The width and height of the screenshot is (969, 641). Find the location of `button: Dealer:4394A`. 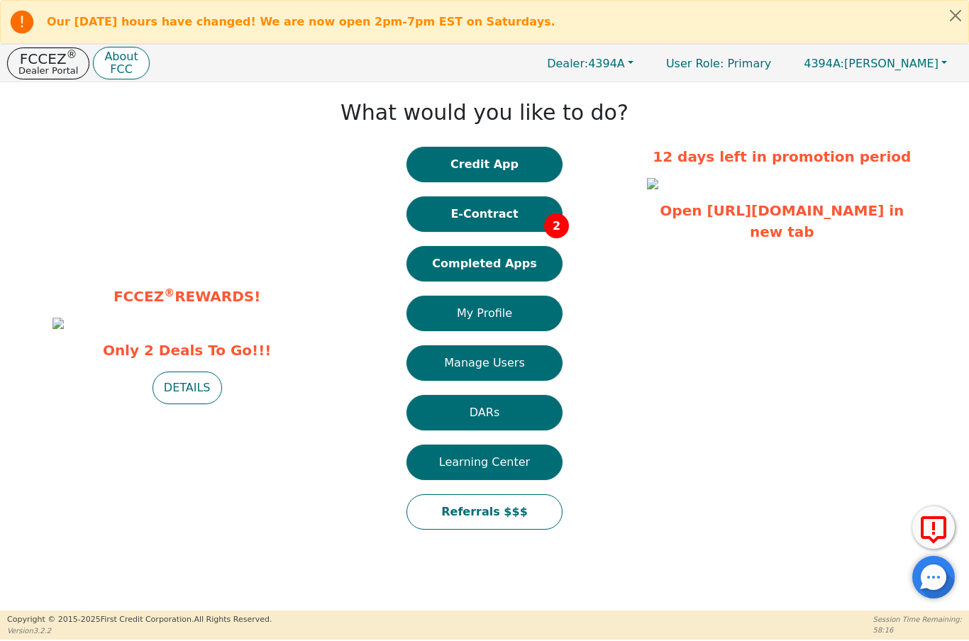

button: Dealer:4394A is located at coordinates (590, 63).